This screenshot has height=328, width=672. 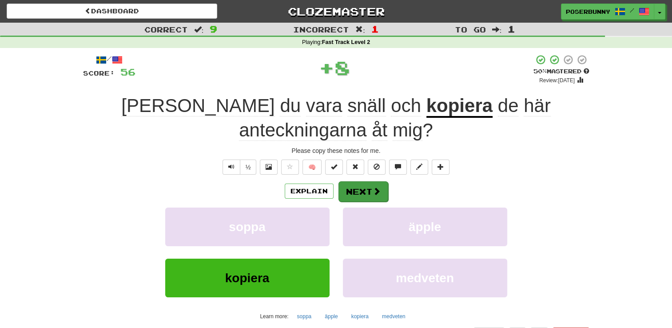 What do you see at coordinates (247, 278) in the screenshot?
I see `span: kopiera` at bounding box center [247, 278].